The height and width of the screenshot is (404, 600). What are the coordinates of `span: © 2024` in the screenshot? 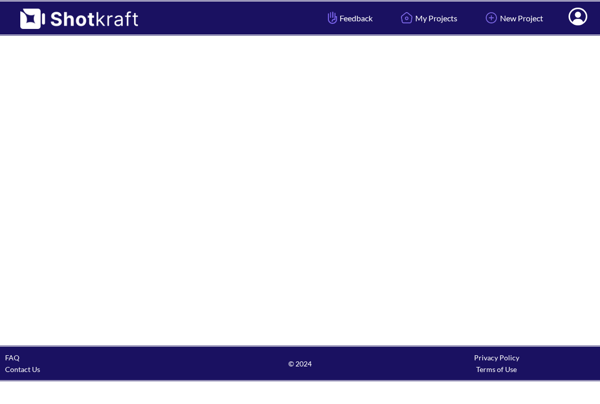 It's located at (300, 364).